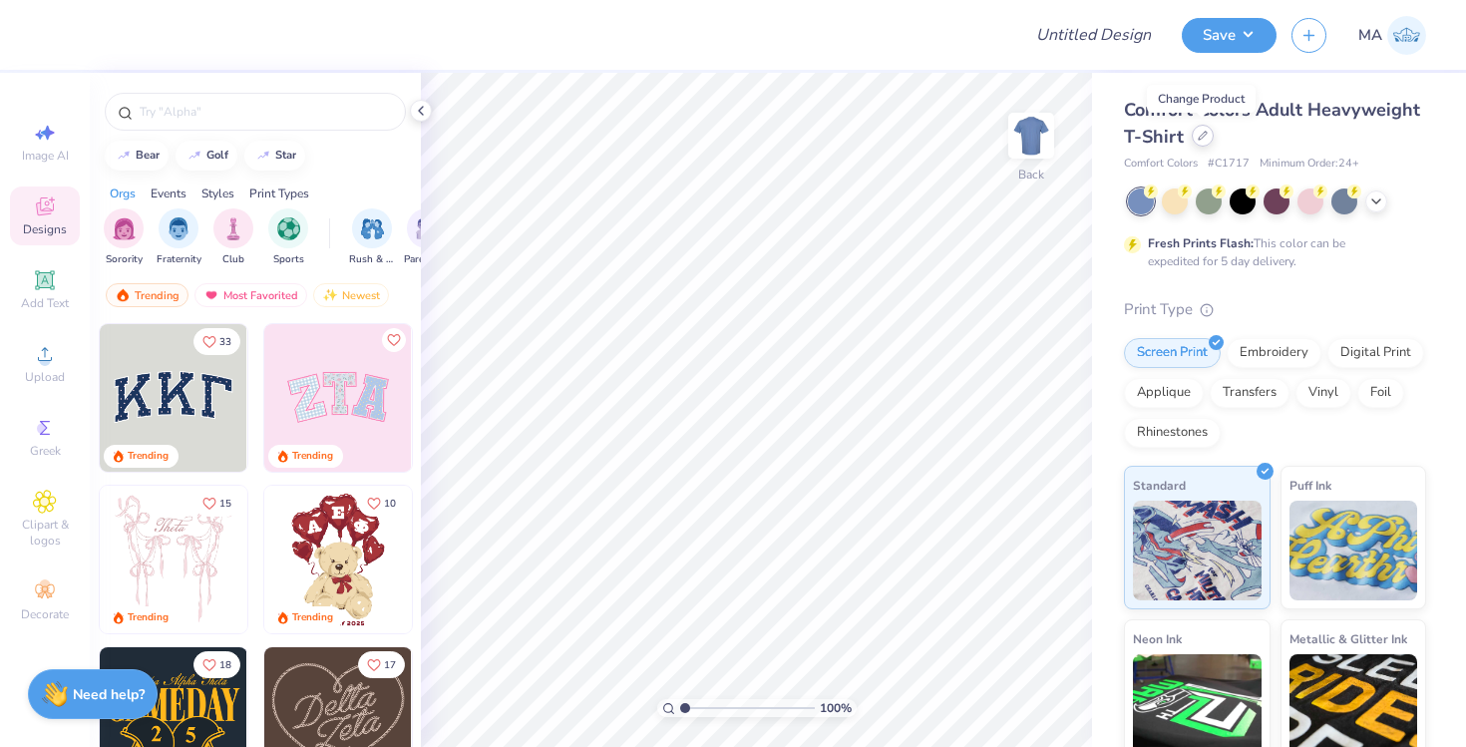 The height and width of the screenshot is (747, 1466). Describe the element at coordinates (1161, 164) in the screenshot. I see `span: Comfort Colors` at that location.